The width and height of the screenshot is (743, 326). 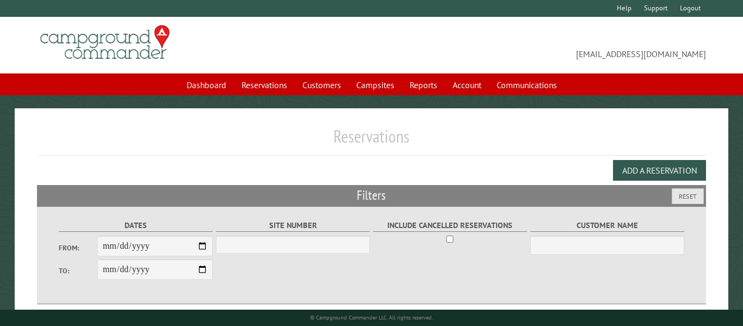 What do you see at coordinates (78, 270) in the screenshot?
I see `label: To:` at bounding box center [78, 270].